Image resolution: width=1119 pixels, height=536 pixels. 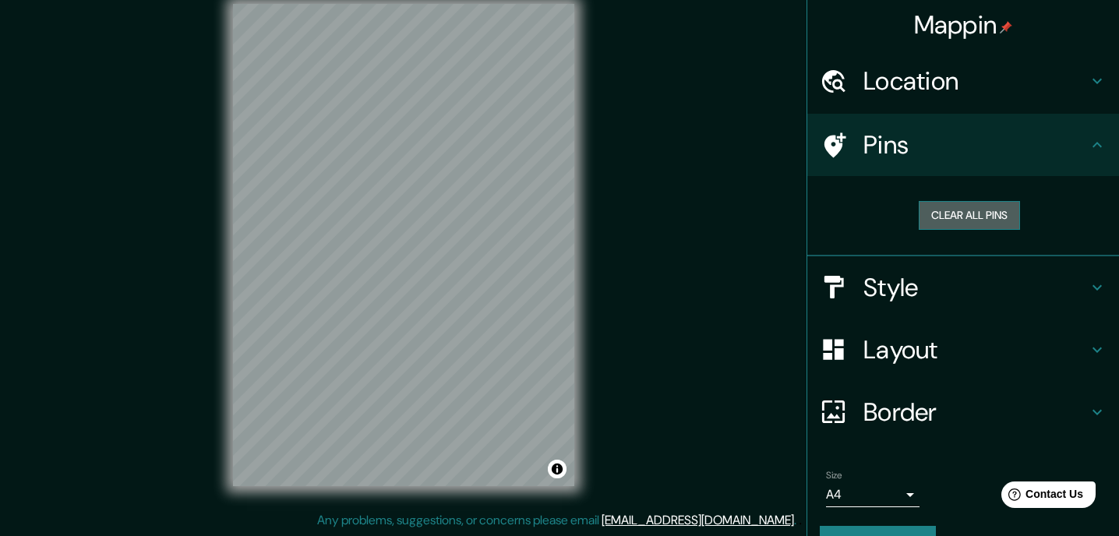 What do you see at coordinates (404, 245) in the screenshot?
I see `canvas: Map` at bounding box center [404, 245].